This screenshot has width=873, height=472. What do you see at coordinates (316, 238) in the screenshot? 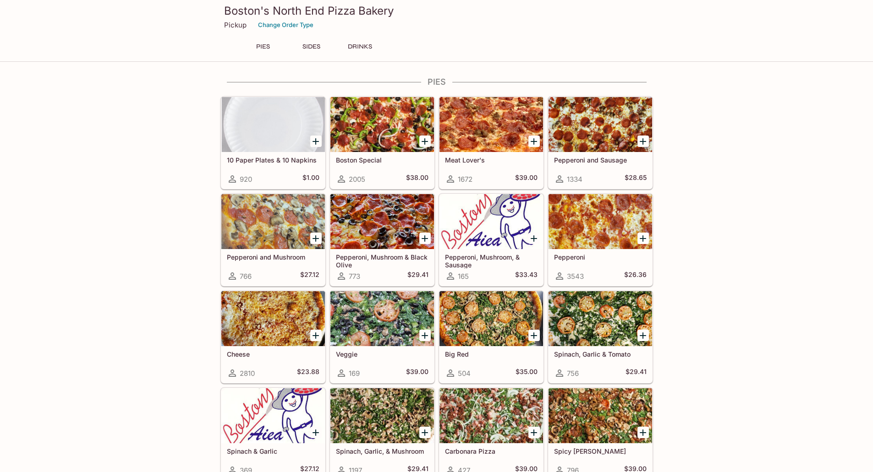
I see `button: Add Pepperoni and Mushroom` at bounding box center [316, 238].